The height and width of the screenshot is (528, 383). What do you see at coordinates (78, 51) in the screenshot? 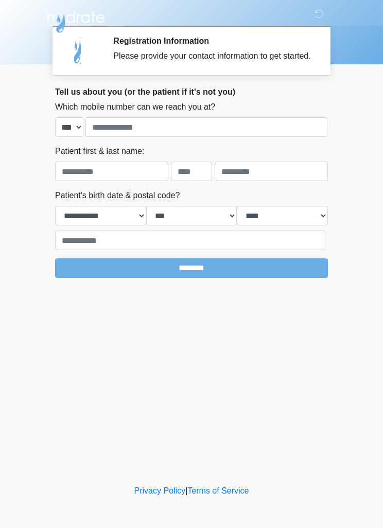
I see `img: Agent Avatar` at bounding box center [78, 51].